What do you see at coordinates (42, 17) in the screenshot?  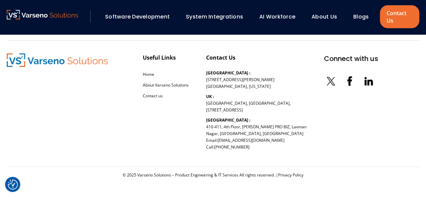 I see `a: Varseno Solutions – Product Engineering & IT Services` at bounding box center [42, 17].